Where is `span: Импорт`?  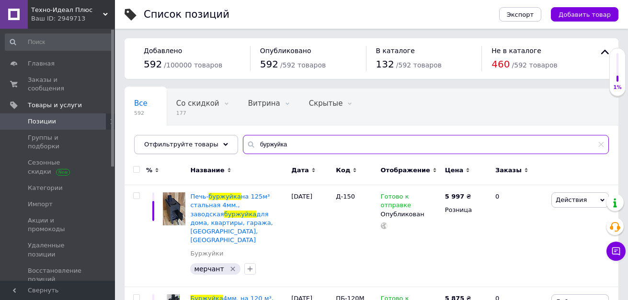
span: Импорт is located at coordinates (40, 204).